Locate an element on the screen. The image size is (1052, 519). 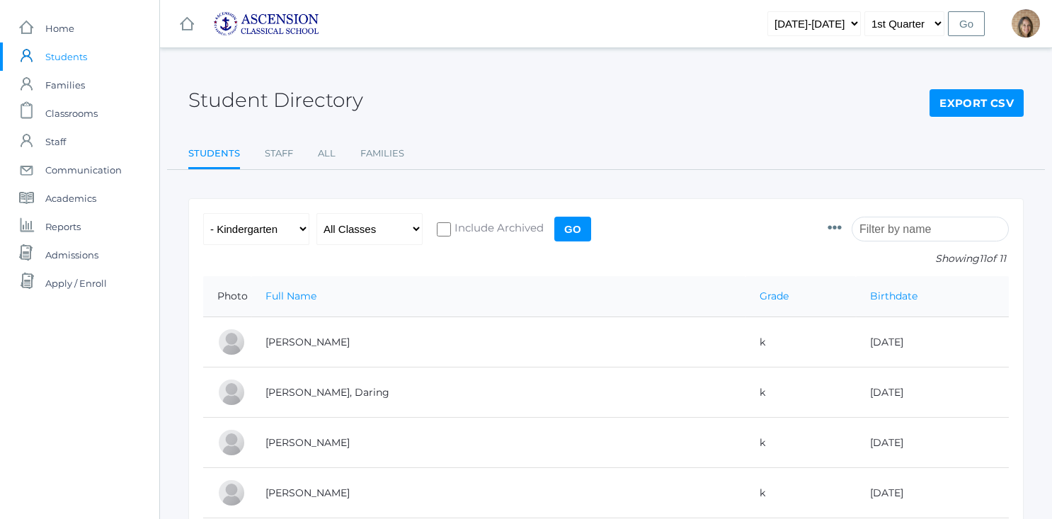
a: Students is located at coordinates (214, 154).